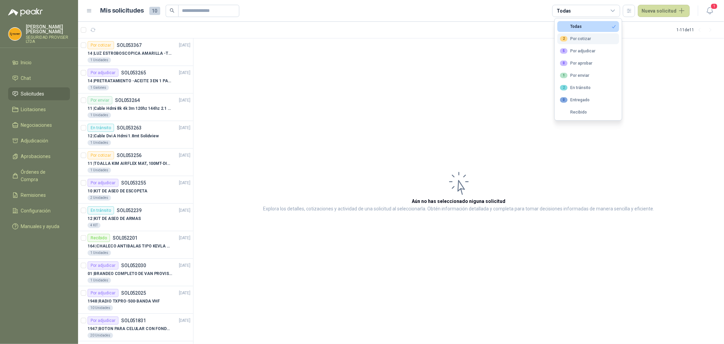 Image resolution: width=724 pixels, height=344 pixels. Describe the element at coordinates (26, 62) in the screenshot. I see `span: Inicio` at that location.